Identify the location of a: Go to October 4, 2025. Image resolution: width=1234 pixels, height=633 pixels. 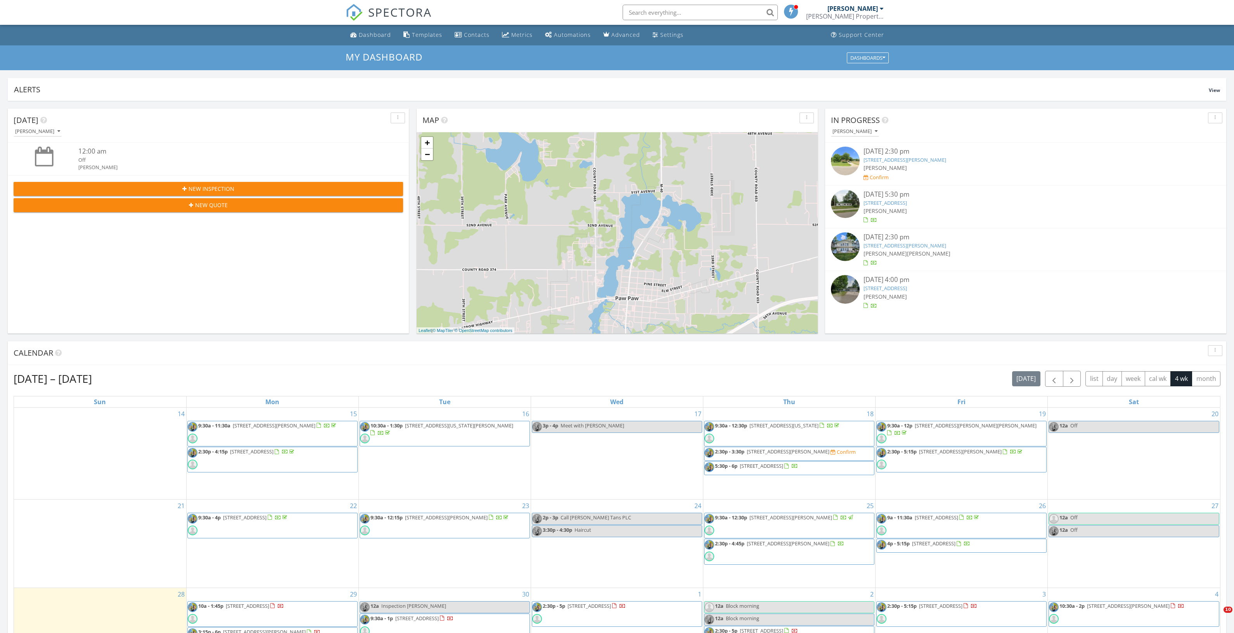
(1217, 594).